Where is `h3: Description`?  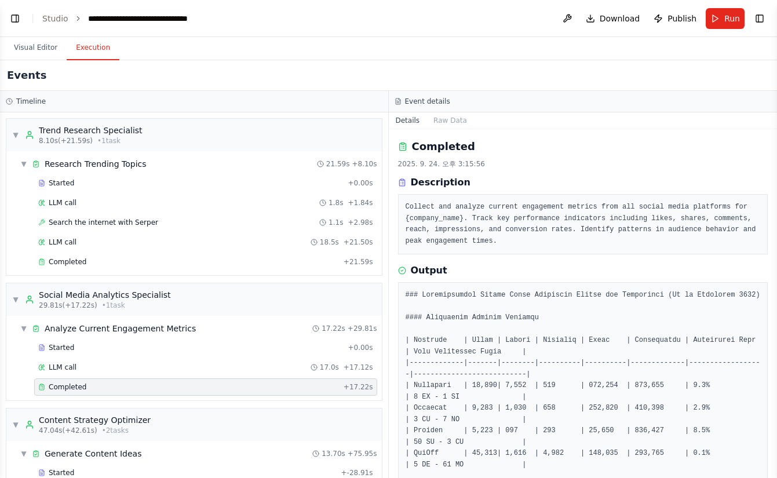 h3: Description is located at coordinates (440, 183).